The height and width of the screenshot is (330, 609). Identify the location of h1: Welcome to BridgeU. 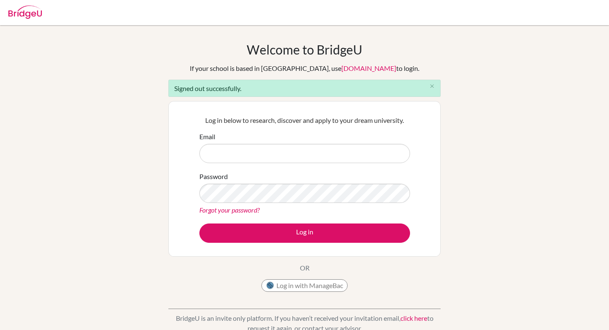
(304, 49).